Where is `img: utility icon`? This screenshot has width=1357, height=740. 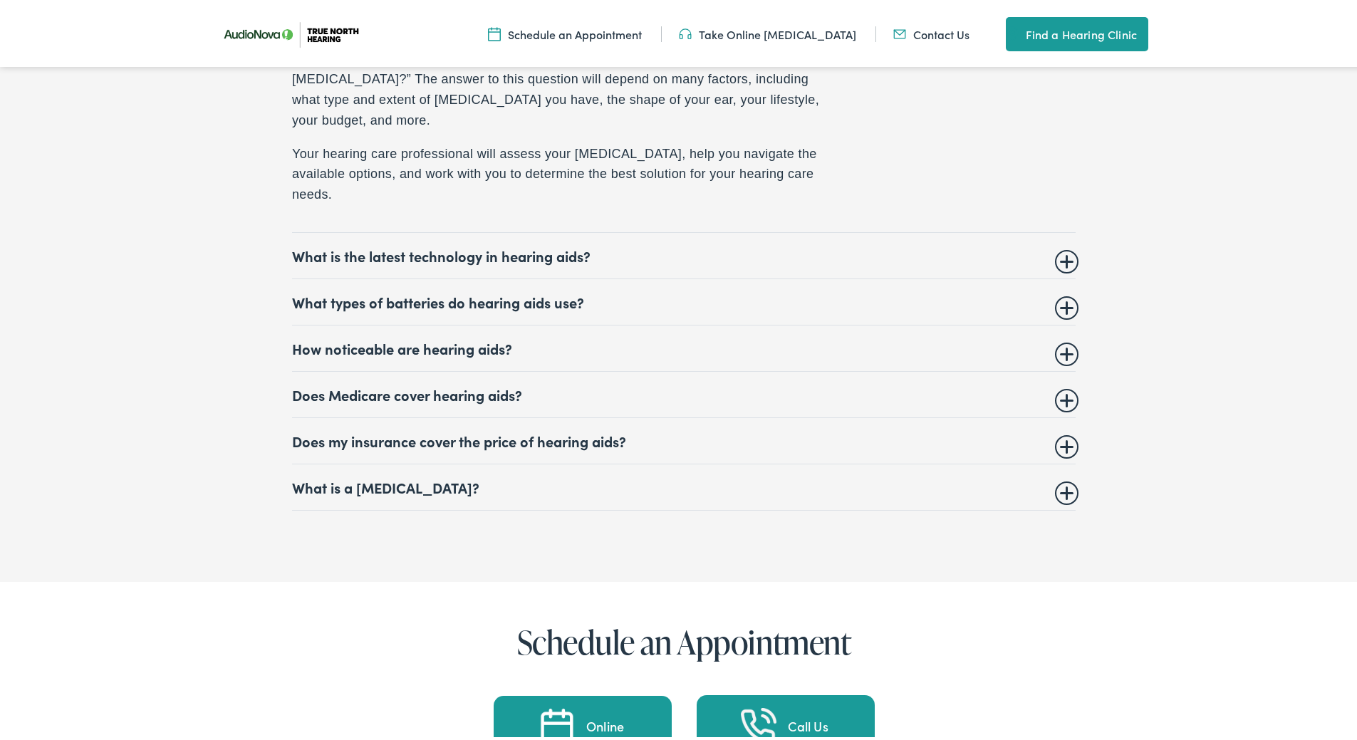
img: utility icon is located at coordinates (1012, 31).